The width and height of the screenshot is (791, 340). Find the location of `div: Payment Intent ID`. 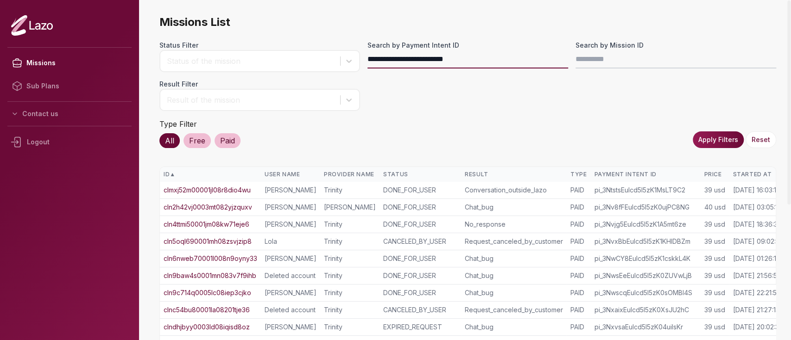

div: Payment Intent ID is located at coordinates (645, 175).